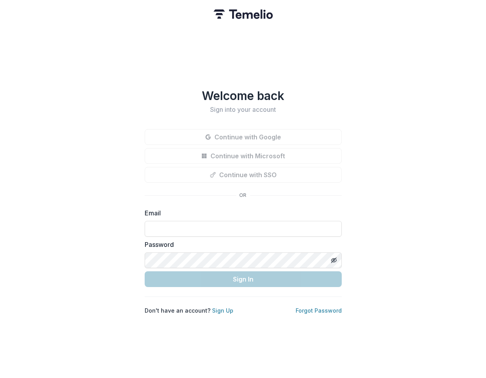  Describe the element at coordinates (243, 279) in the screenshot. I see `button: Sign In` at that location.